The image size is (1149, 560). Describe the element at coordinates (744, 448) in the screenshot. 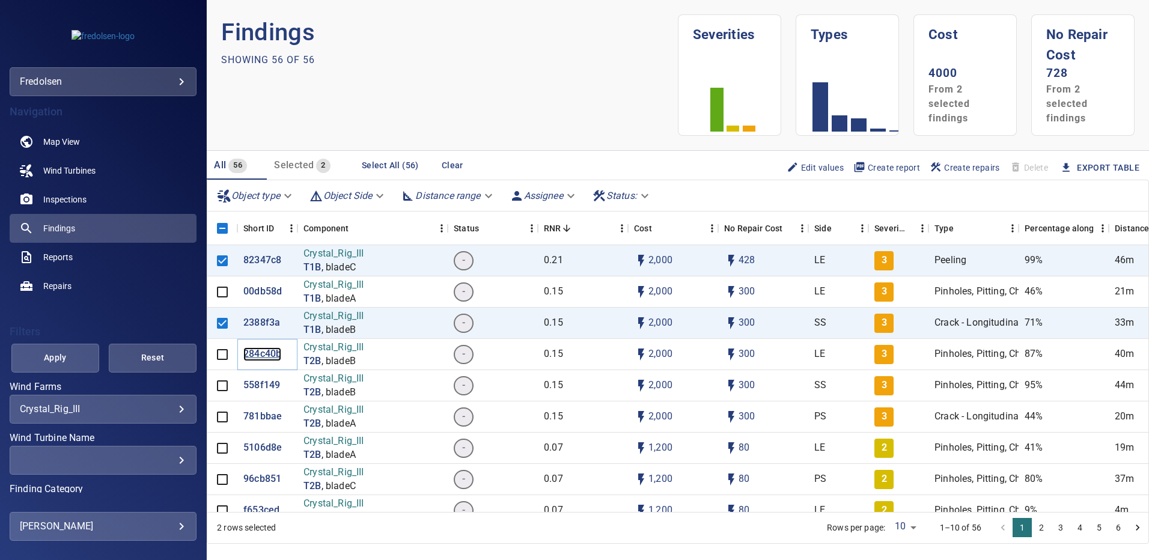

I see `p: 80` at that location.